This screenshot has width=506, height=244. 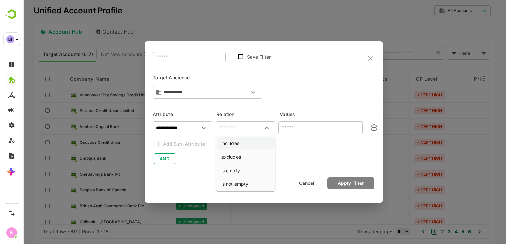 What do you see at coordinates (12, 233) in the screenshot?
I see `div: N` at bounding box center [12, 233].